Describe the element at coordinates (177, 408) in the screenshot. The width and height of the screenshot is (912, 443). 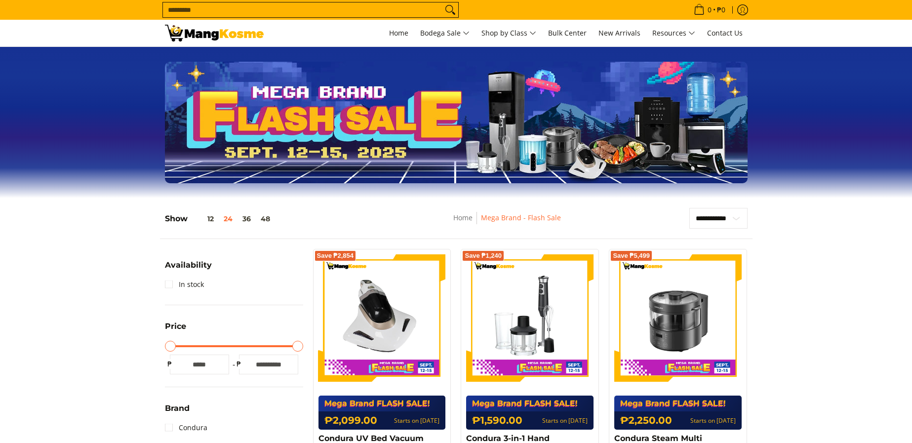
I see `span: Brand` at that location.